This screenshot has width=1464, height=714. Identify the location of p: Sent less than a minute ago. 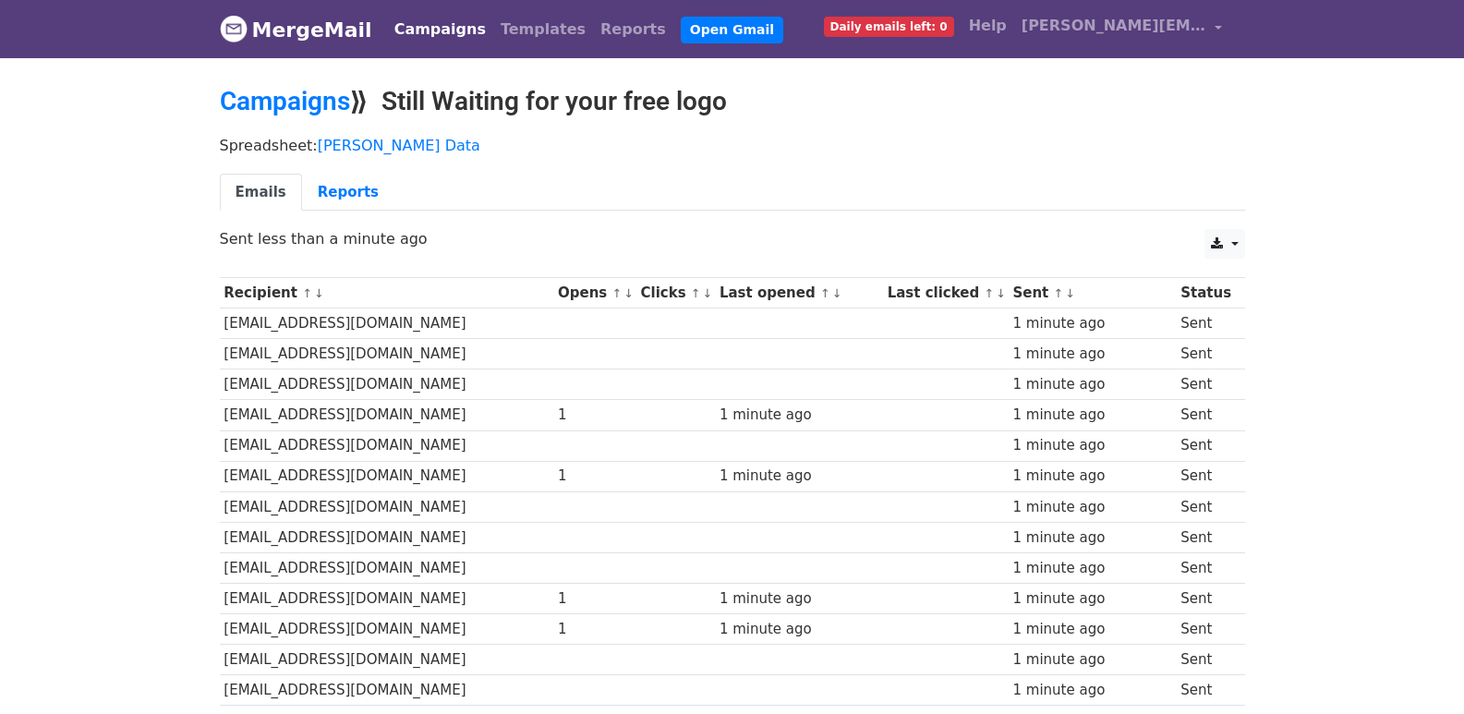
(733, 238).